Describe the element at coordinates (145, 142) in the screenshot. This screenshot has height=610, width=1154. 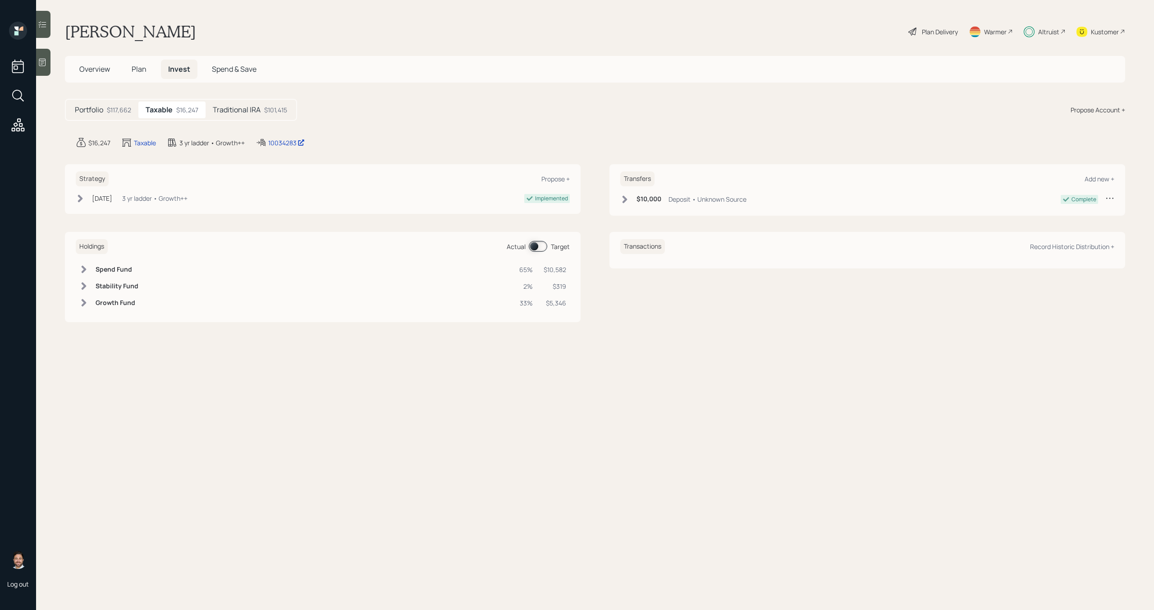
I see `div: Taxable` at that location.